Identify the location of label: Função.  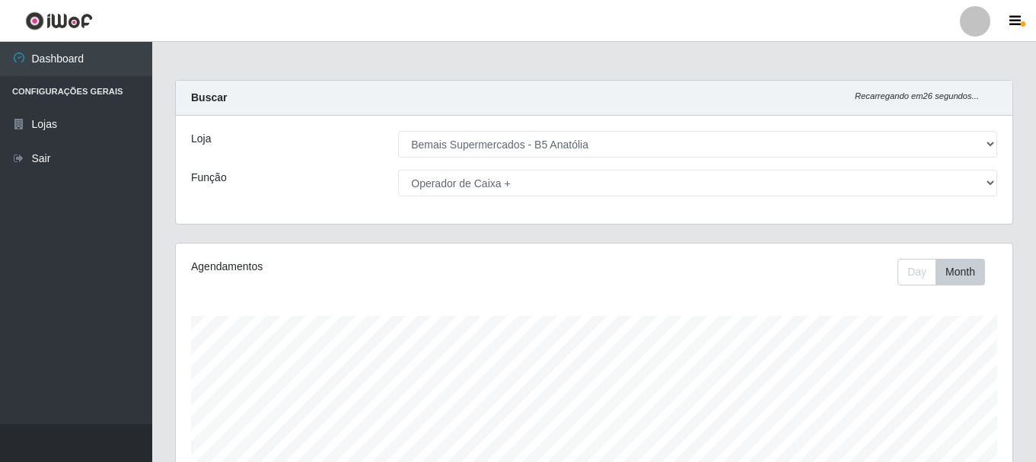
(209, 177).